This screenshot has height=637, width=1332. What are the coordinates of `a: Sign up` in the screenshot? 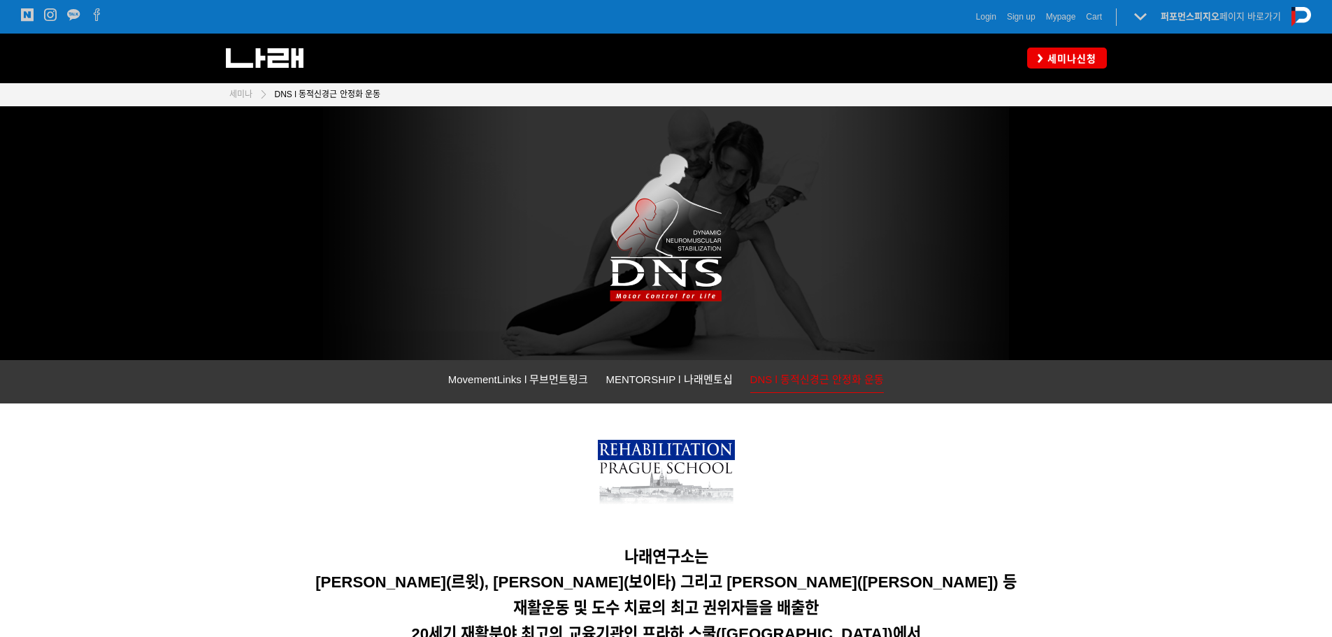 It's located at (1021, 17).